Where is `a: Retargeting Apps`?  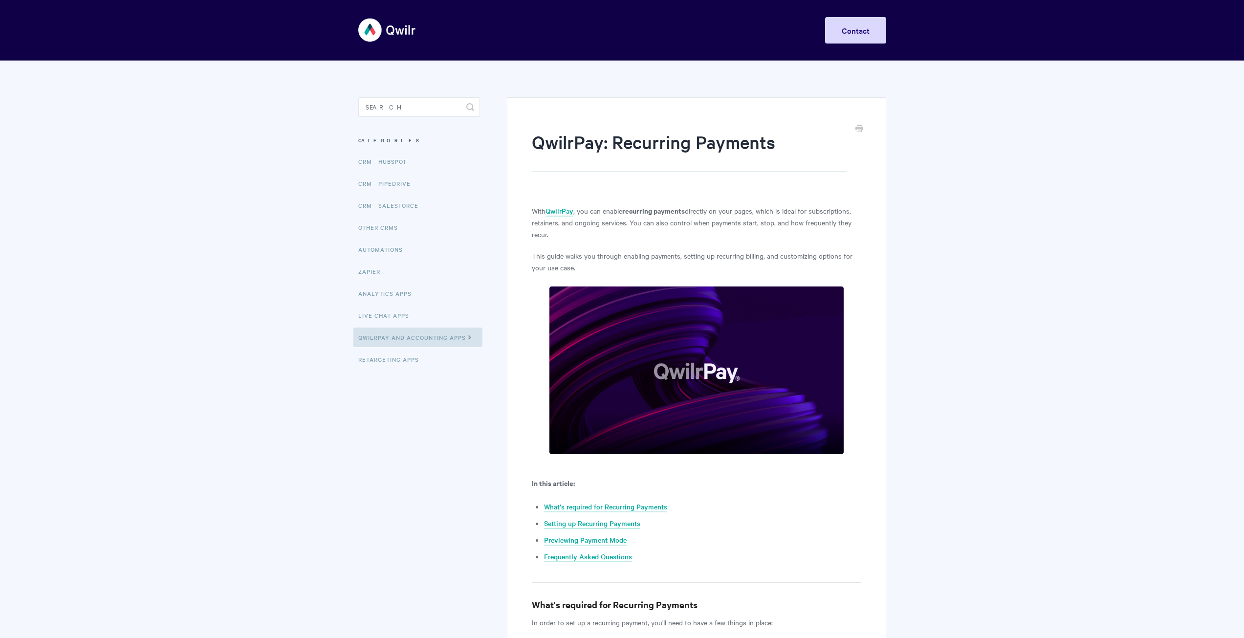
a: Retargeting Apps is located at coordinates (392, 359).